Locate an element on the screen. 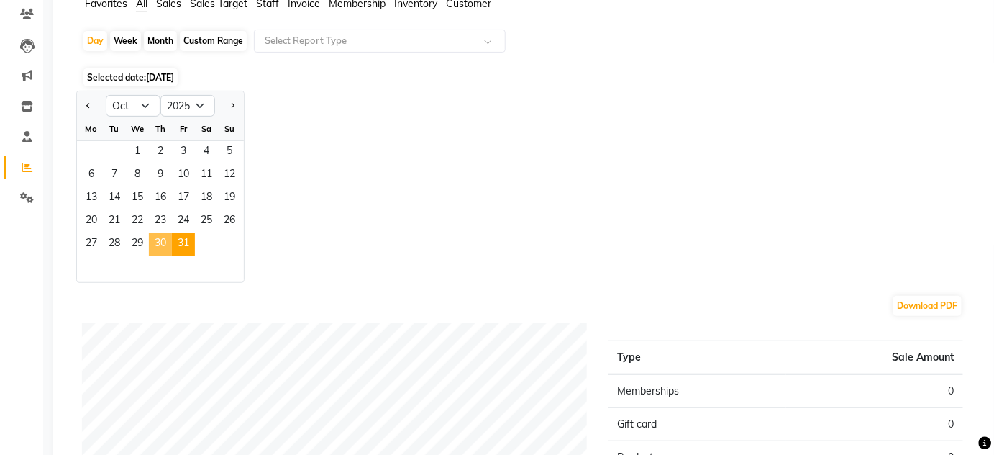 This screenshot has height=455, width=994. div: Sunday, October 12, 2025 is located at coordinates (229, 175).